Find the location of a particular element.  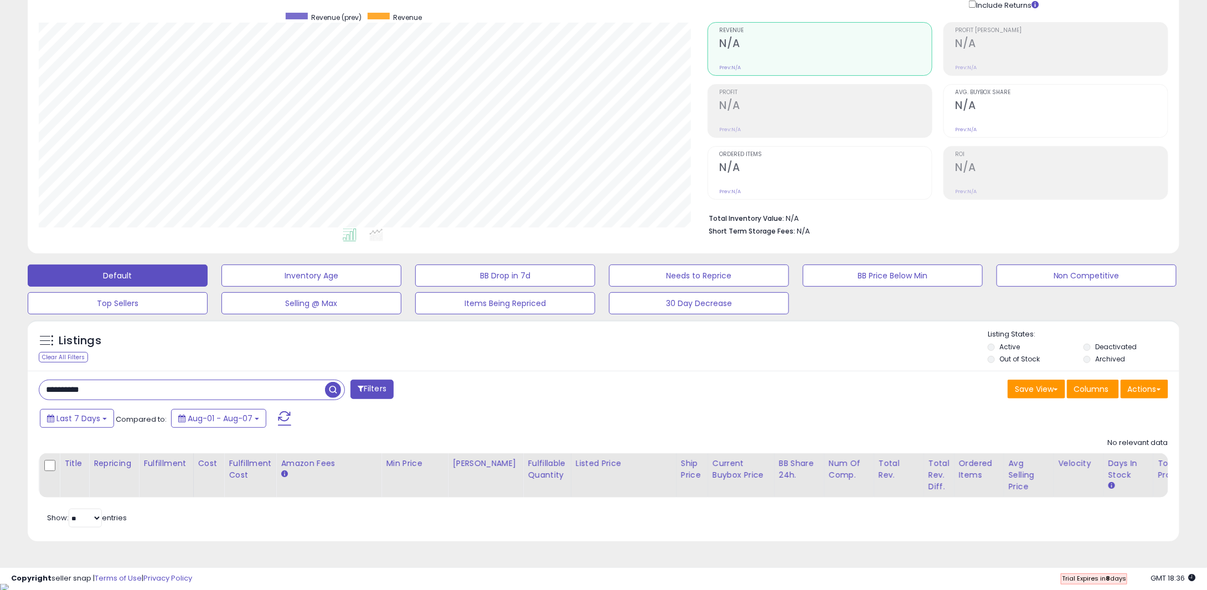

button: Non Competitive is located at coordinates (1087, 276).